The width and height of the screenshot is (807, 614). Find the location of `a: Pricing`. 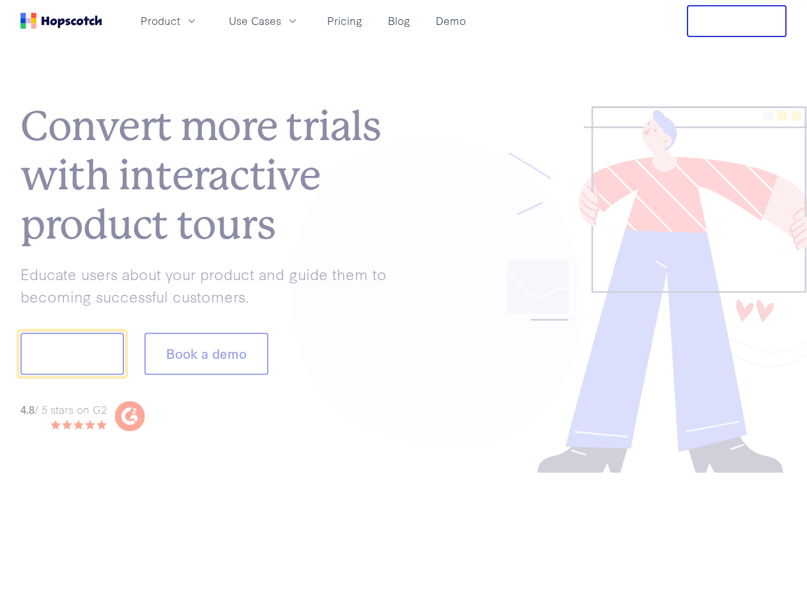

a: Pricing is located at coordinates (344, 20).